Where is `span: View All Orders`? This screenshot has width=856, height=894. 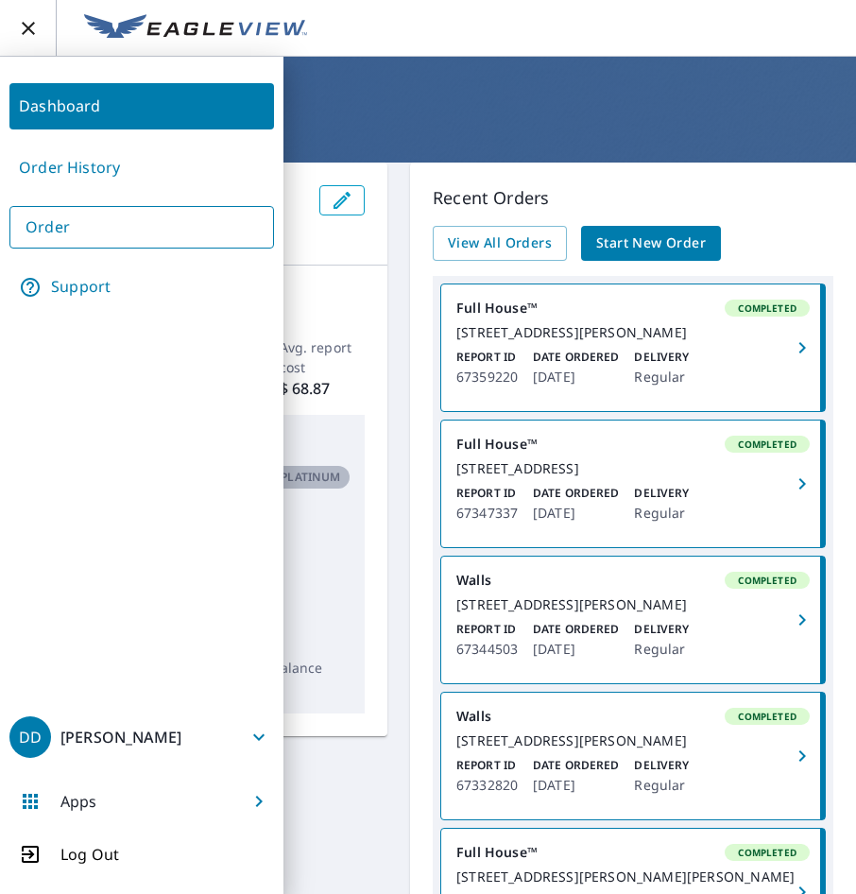
span: View All Orders is located at coordinates (500, 243).